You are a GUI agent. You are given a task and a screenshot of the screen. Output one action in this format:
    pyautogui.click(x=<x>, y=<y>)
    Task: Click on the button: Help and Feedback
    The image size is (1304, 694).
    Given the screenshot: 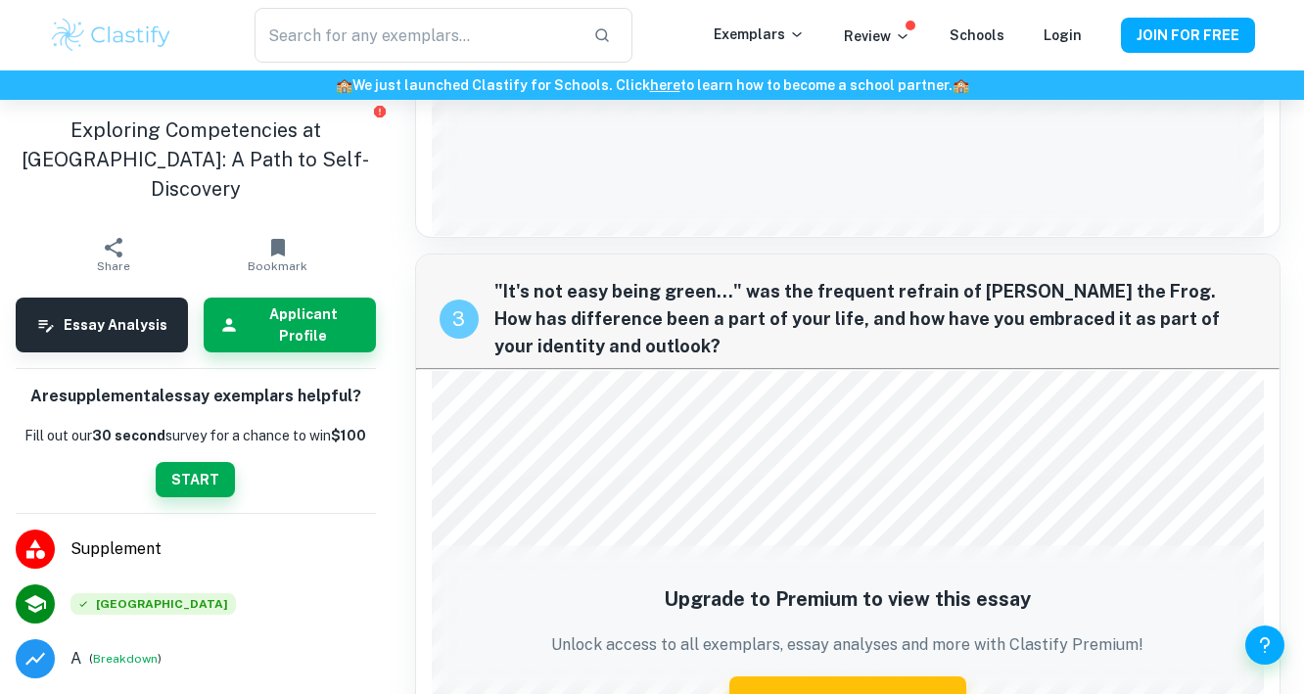 What is the action you would take?
    pyautogui.click(x=1265, y=645)
    